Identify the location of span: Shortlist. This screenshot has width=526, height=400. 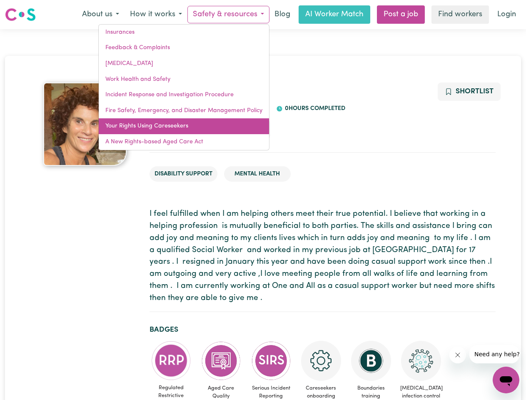
(475, 91).